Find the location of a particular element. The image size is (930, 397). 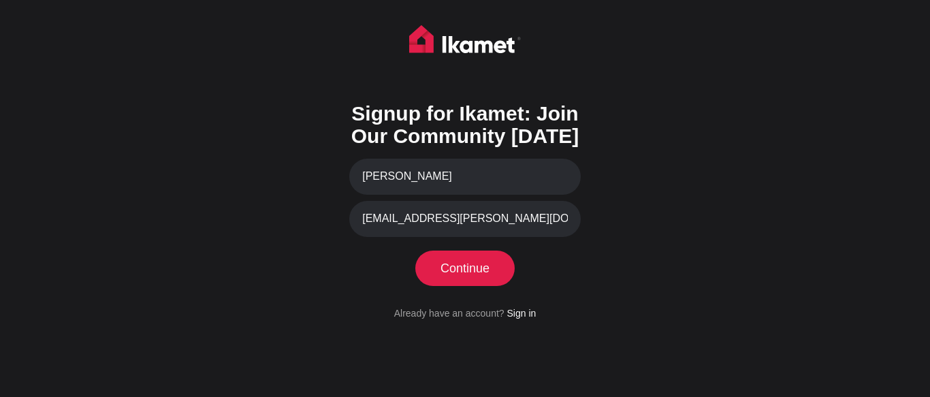

input: Your name is located at coordinates (465, 176).